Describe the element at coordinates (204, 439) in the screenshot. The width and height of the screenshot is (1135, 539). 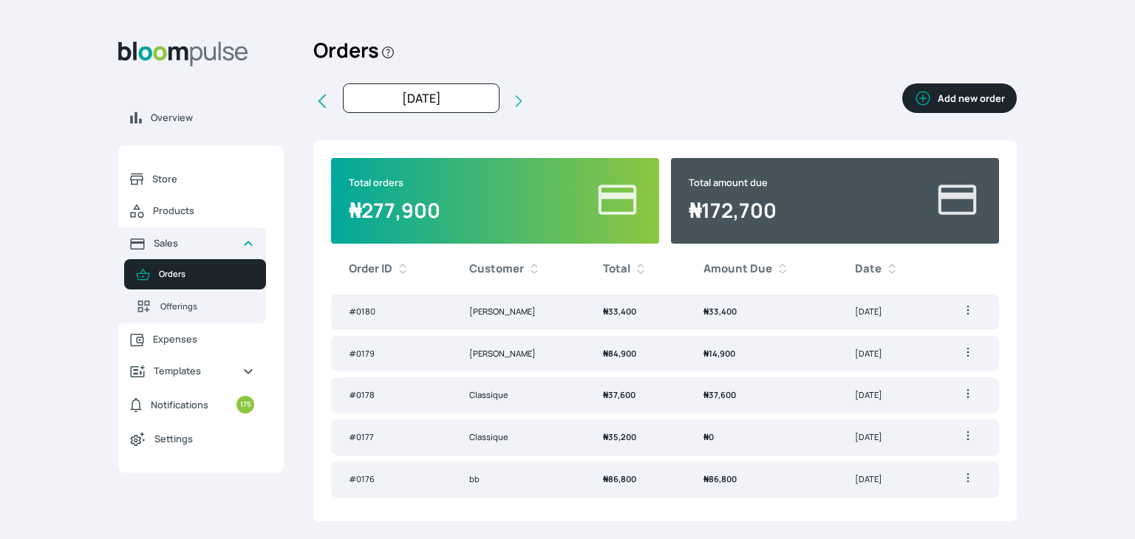
I see `span: Settings` at that location.